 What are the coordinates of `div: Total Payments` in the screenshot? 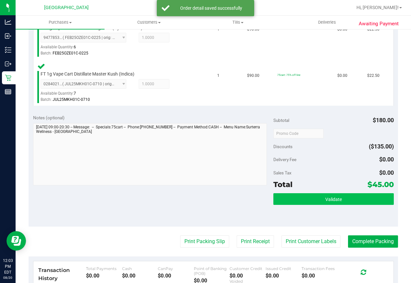 It's located at (104, 269).